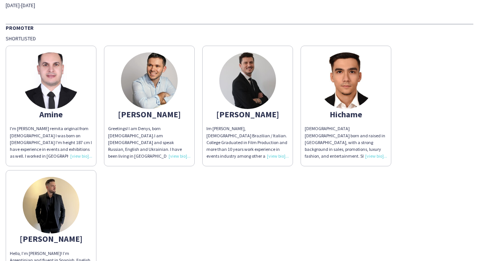 The height and width of the screenshot is (261, 479). Describe the element at coordinates (51, 114) in the screenshot. I see `div: Amine` at that location.